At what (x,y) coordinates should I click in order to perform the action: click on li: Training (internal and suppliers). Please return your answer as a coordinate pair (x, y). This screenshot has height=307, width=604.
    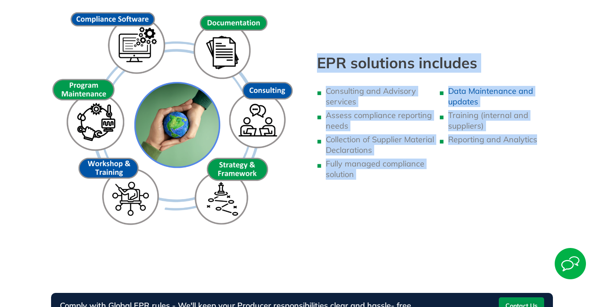
    Looking at the image, I should click on (503, 121).